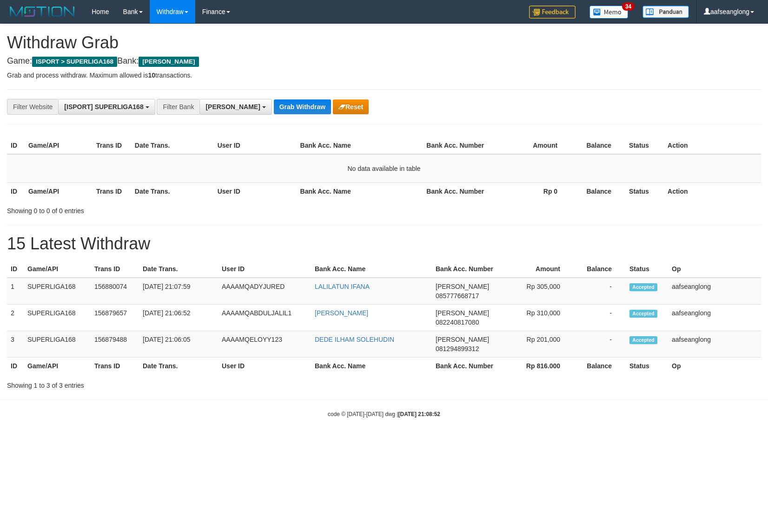 The height and width of the screenshot is (528, 768). What do you see at coordinates (628, 7) in the screenshot?
I see `span: 34` at bounding box center [628, 7].